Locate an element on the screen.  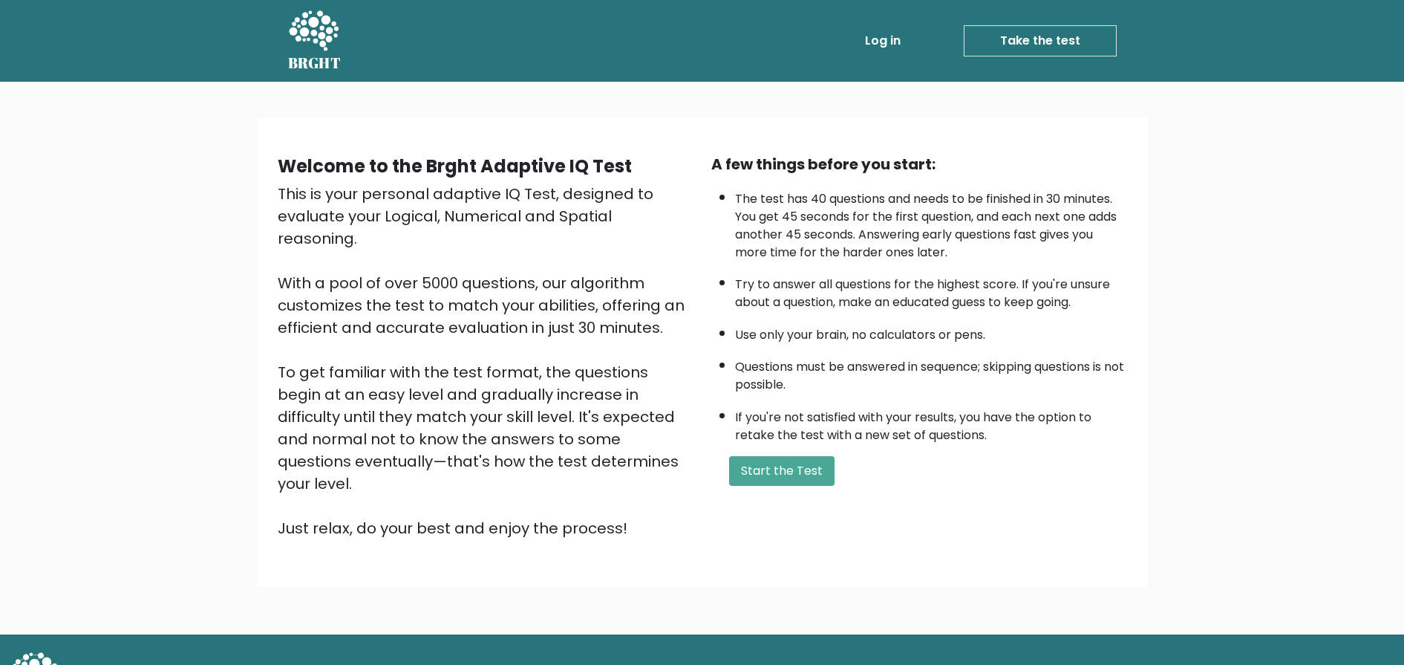
button: Start the Test is located at coordinates (782, 471).